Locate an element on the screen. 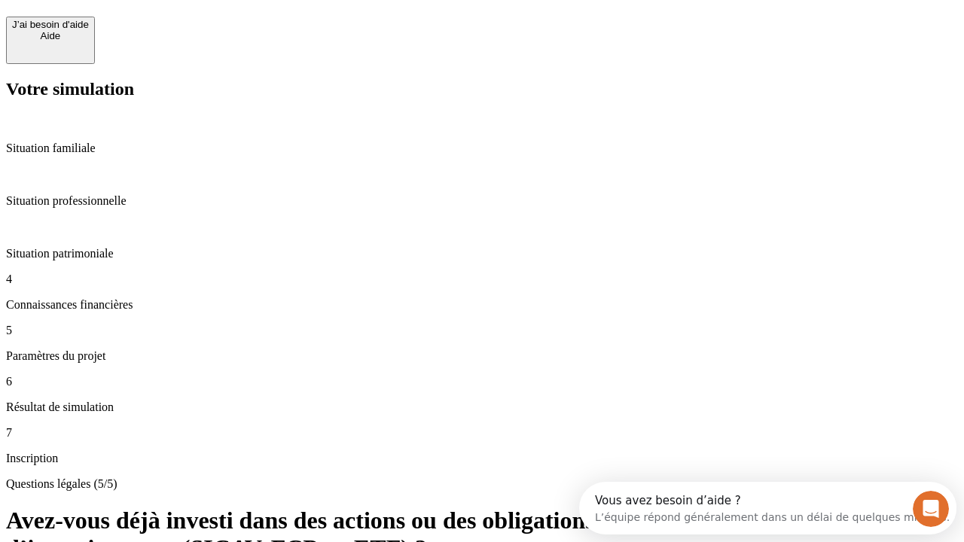 The image size is (964, 542). p: Questions légales (5/5) is located at coordinates (482, 484).